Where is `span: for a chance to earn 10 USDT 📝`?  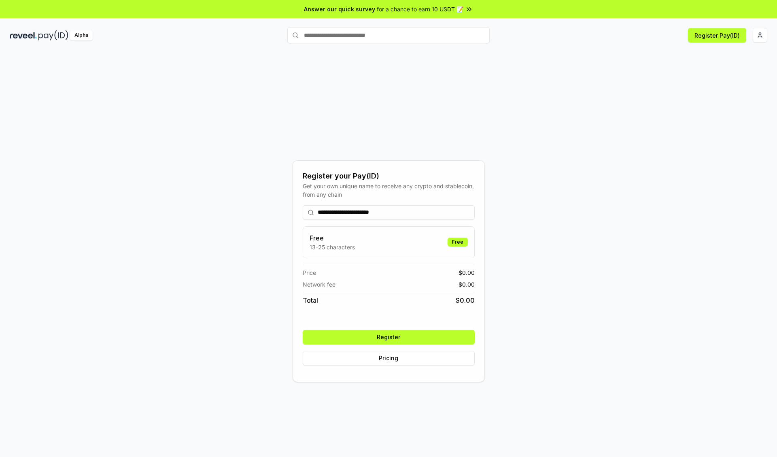
span: for a chance to earn 10 USDT 📝 is located at coordinates (420, 9).